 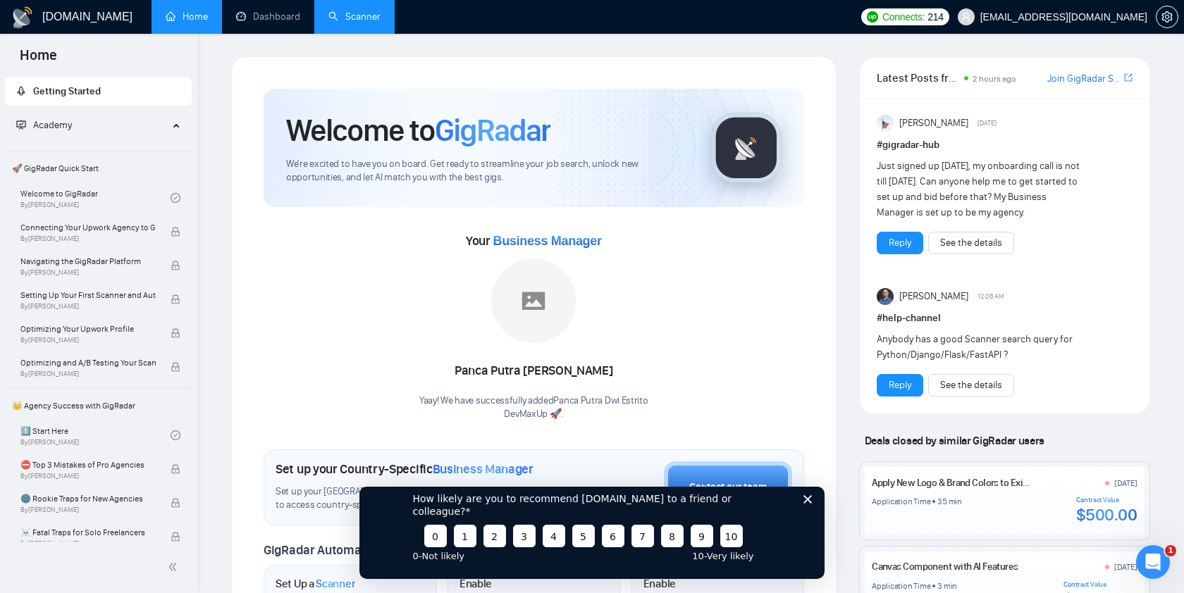 What do you see at coordinates (971, 243) in the screenshot?
I see `a: See the details` at bounding box center [971, 243].